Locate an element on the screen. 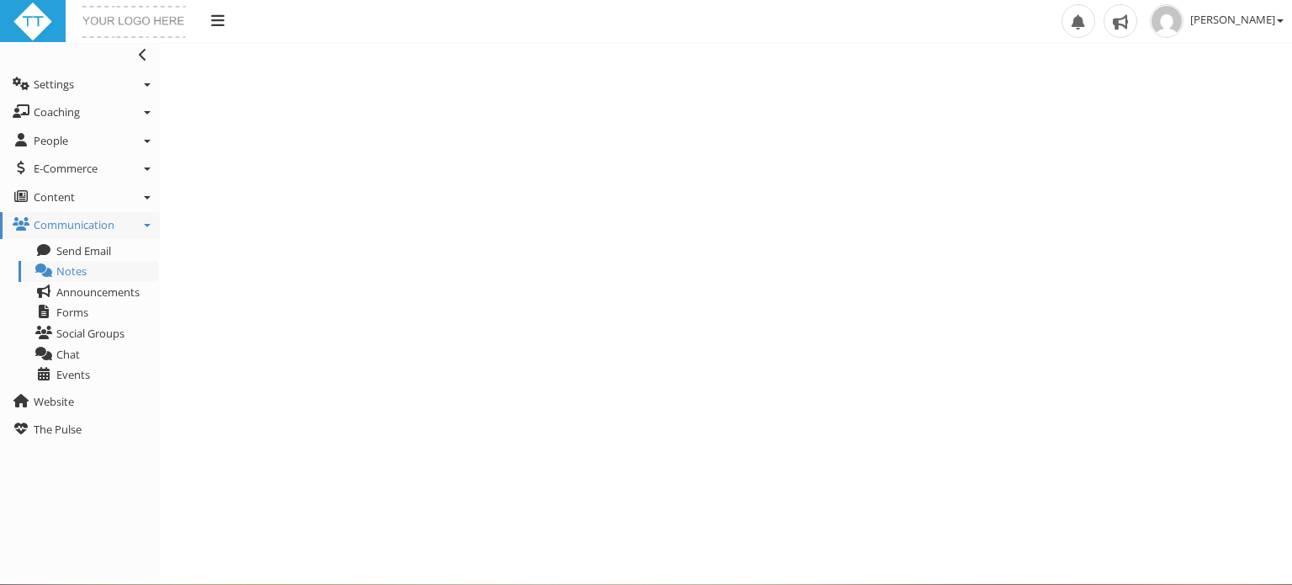  a: Chat is located at coordinates (88, 354).